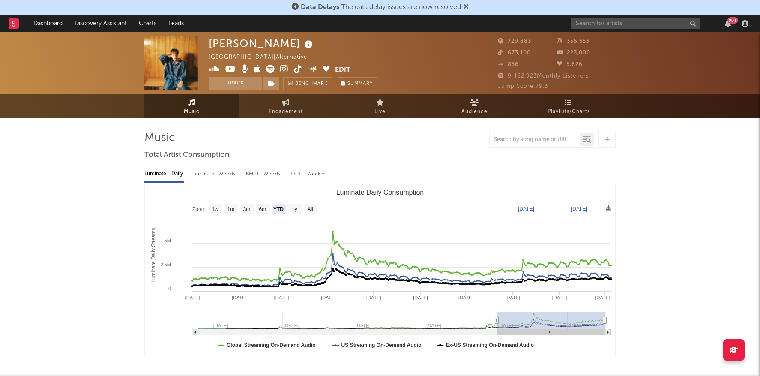  Describe the element at coordinates (308, 174) in the screenshot. I see `div: OCC - Weekly` at that location.